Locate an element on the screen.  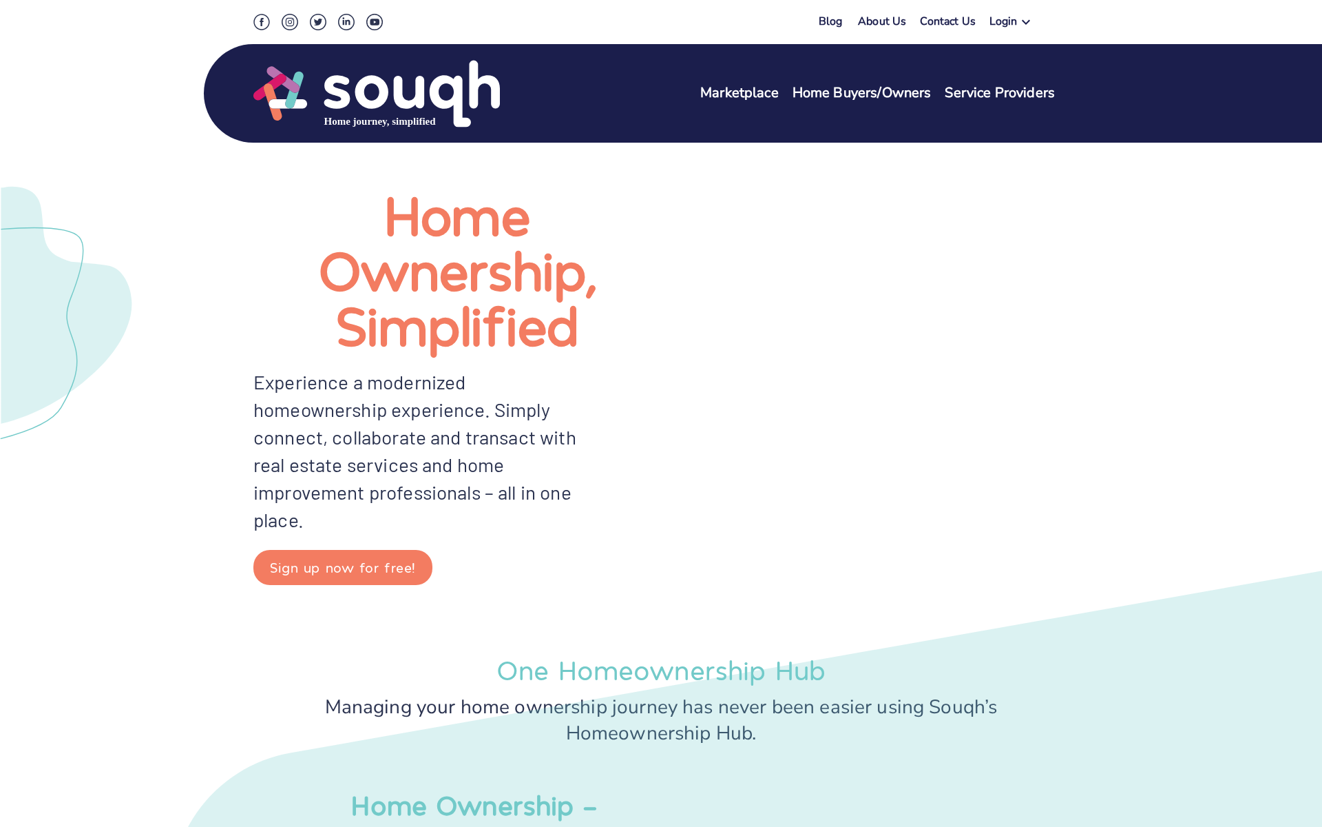
a: Contact Us is located at coordinates (948, 23).